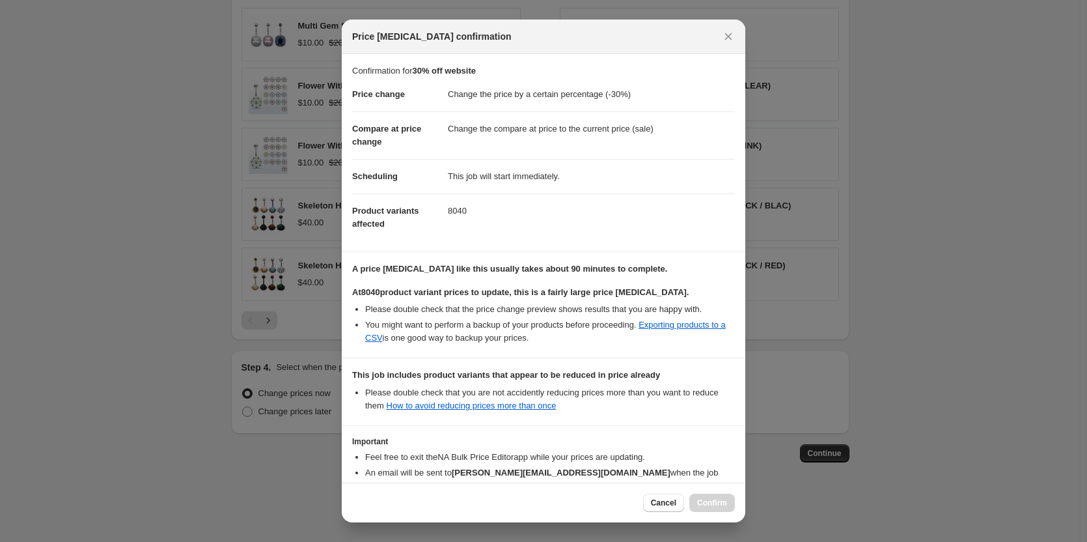  I want to click on h3: Important, so click(544, 441).